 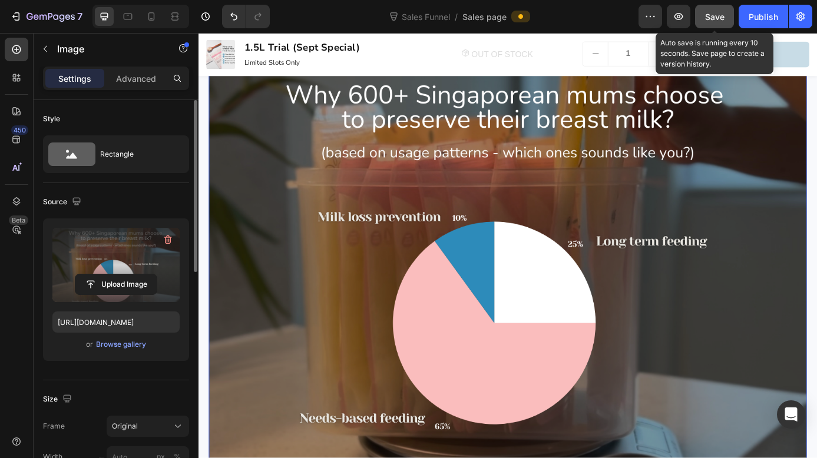 I want to click on button: Original, so click(x=148, y=427).